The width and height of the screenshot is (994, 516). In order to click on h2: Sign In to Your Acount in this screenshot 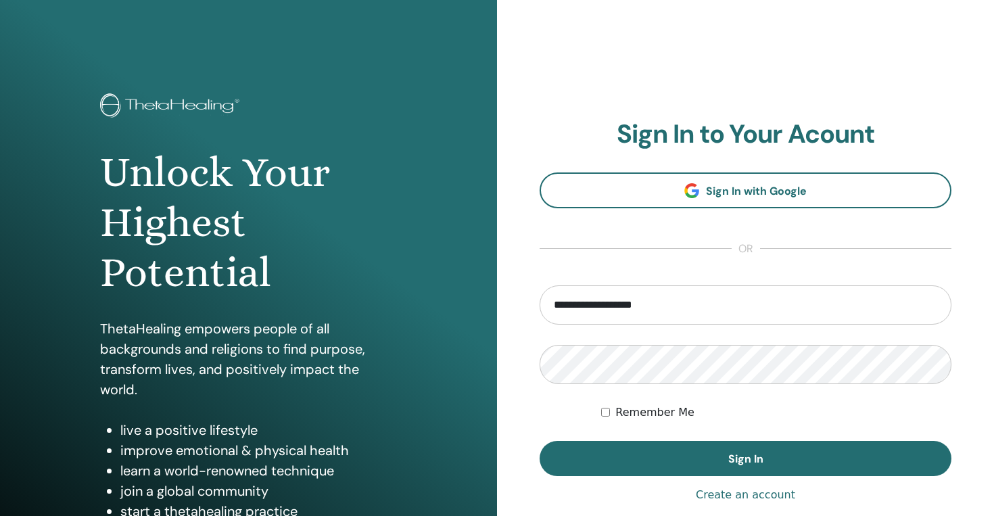, I will do `click(745, 135)`.